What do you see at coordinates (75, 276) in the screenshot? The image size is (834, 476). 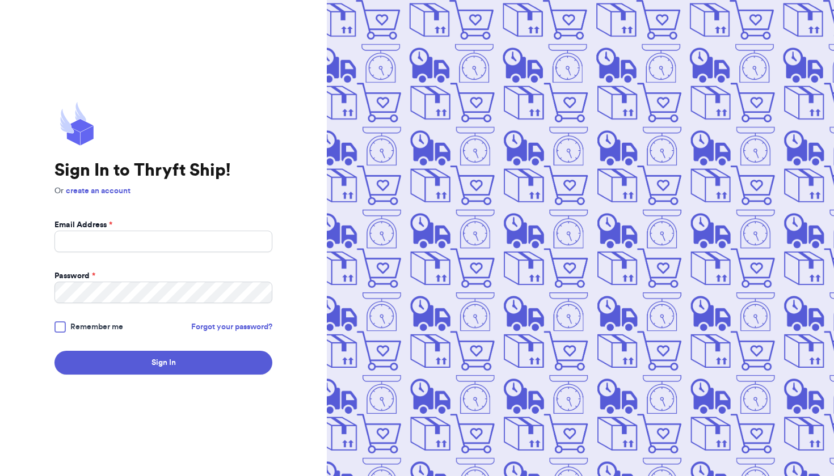 I see `label: Password` at bounding box center [75, 276].